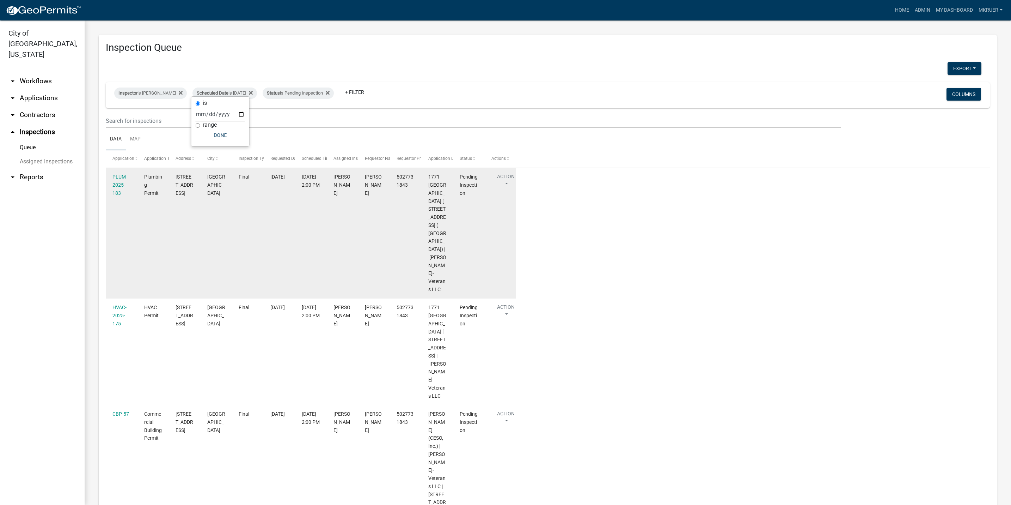  What do you see at coordinates (135, 139) in the screenshot?
I see `a: Map` at bounding box center [135, 139].